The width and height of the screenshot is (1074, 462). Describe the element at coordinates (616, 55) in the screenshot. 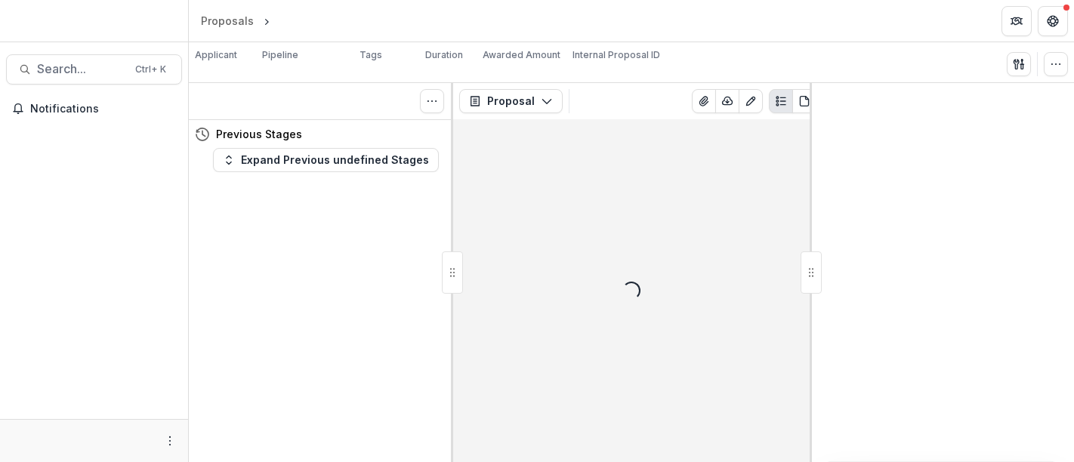

I see `p: Internal Proposal ID` at that location.